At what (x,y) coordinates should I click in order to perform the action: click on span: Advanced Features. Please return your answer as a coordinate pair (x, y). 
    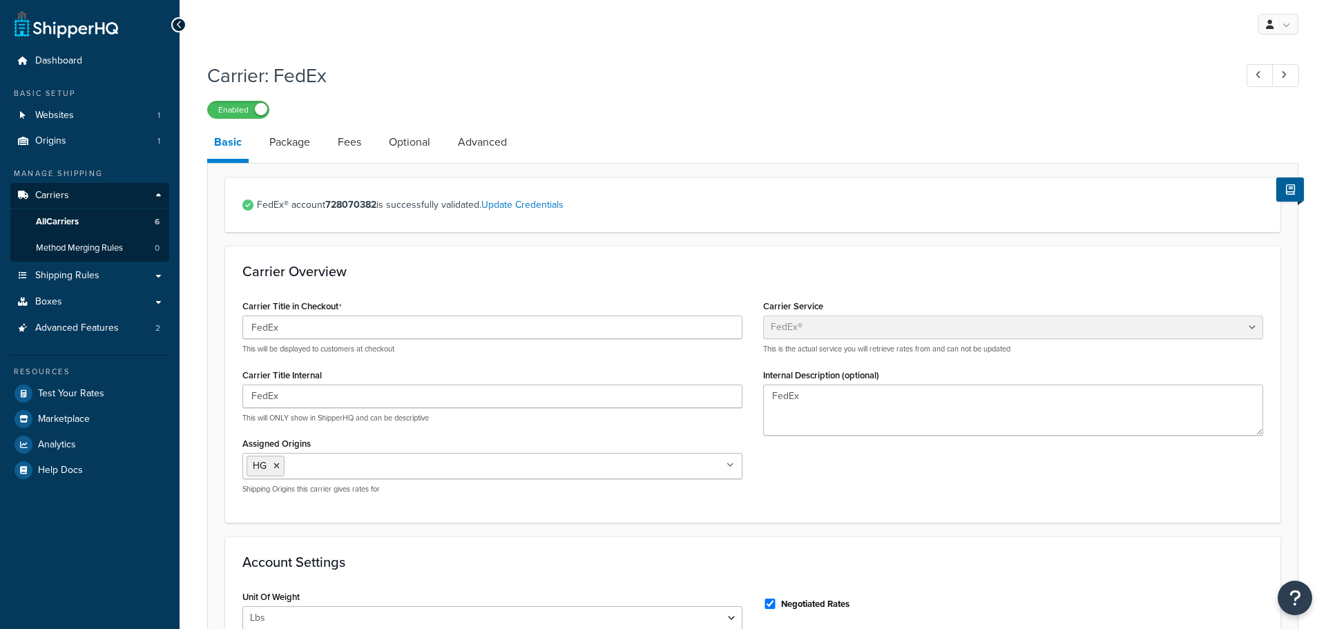
    Looking at the image, I should click on (77, 328).